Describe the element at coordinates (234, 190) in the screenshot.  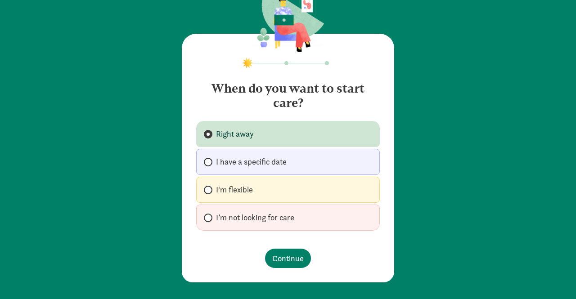
I see `span: I'm flexible` at that location.